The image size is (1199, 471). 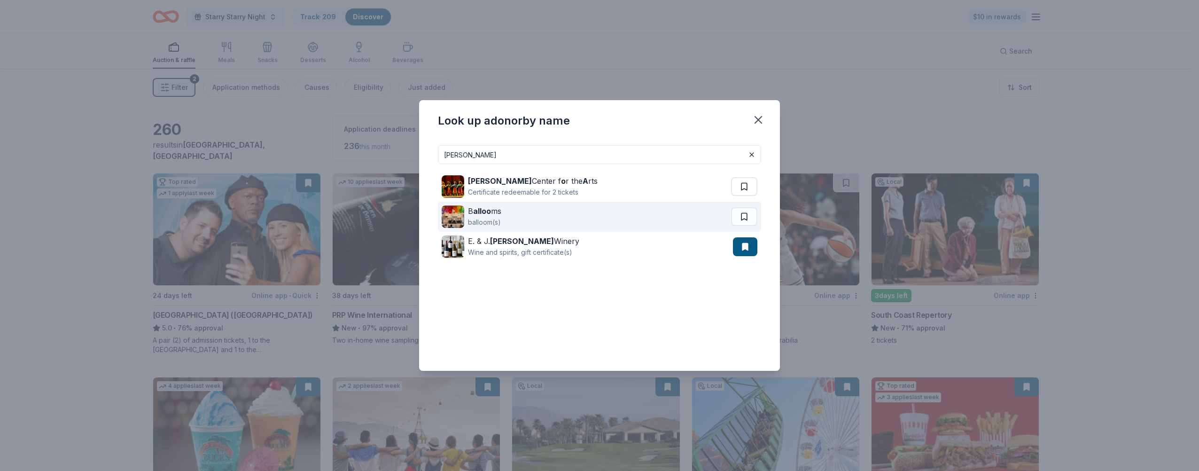 I want to click on img: Image for Gallo Center for the Arts, so click(x=453, y=187).